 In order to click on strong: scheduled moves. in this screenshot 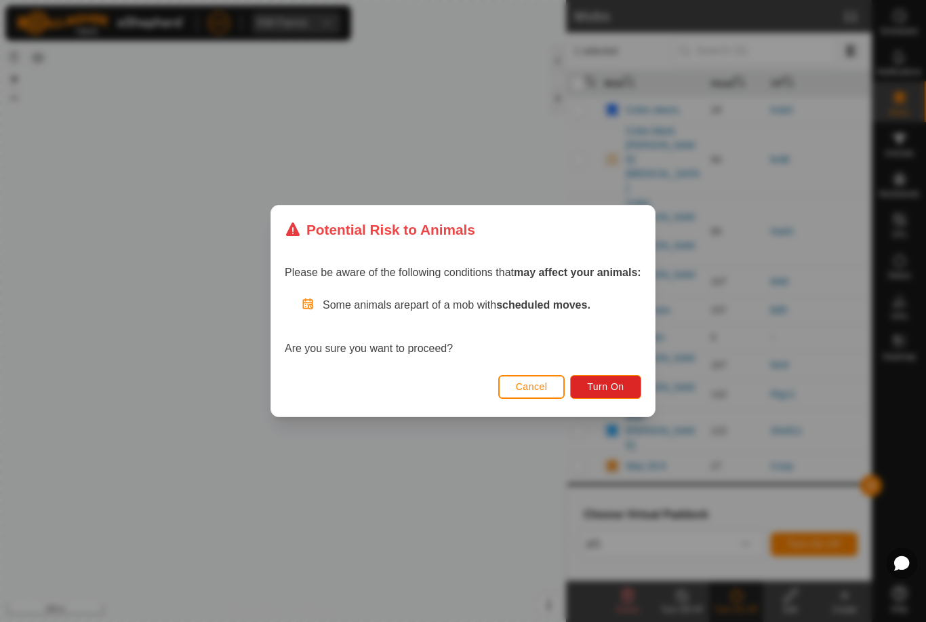, I will do `click(543, 304)`.